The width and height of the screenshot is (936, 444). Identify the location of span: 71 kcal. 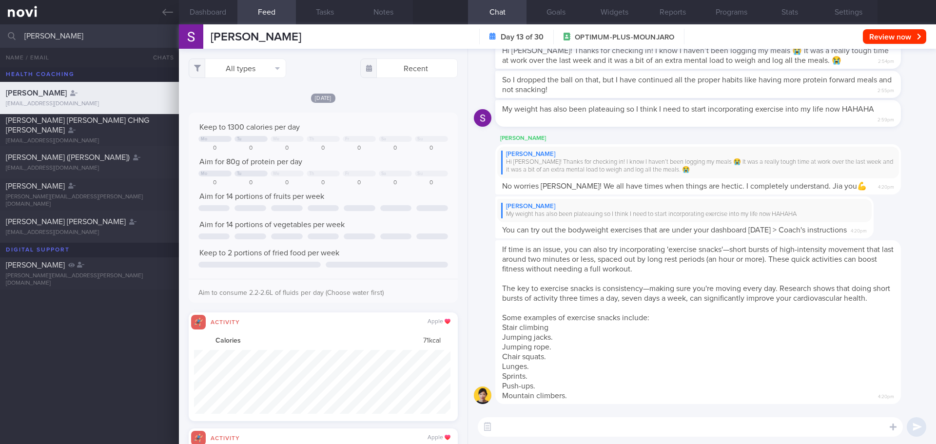
(432, 341).